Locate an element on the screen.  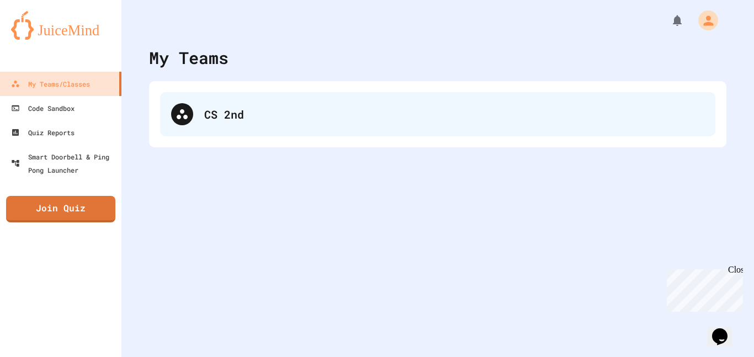
div: Smart Doorbell & Ping Pong Launcher is located at coordinates (64, 163).